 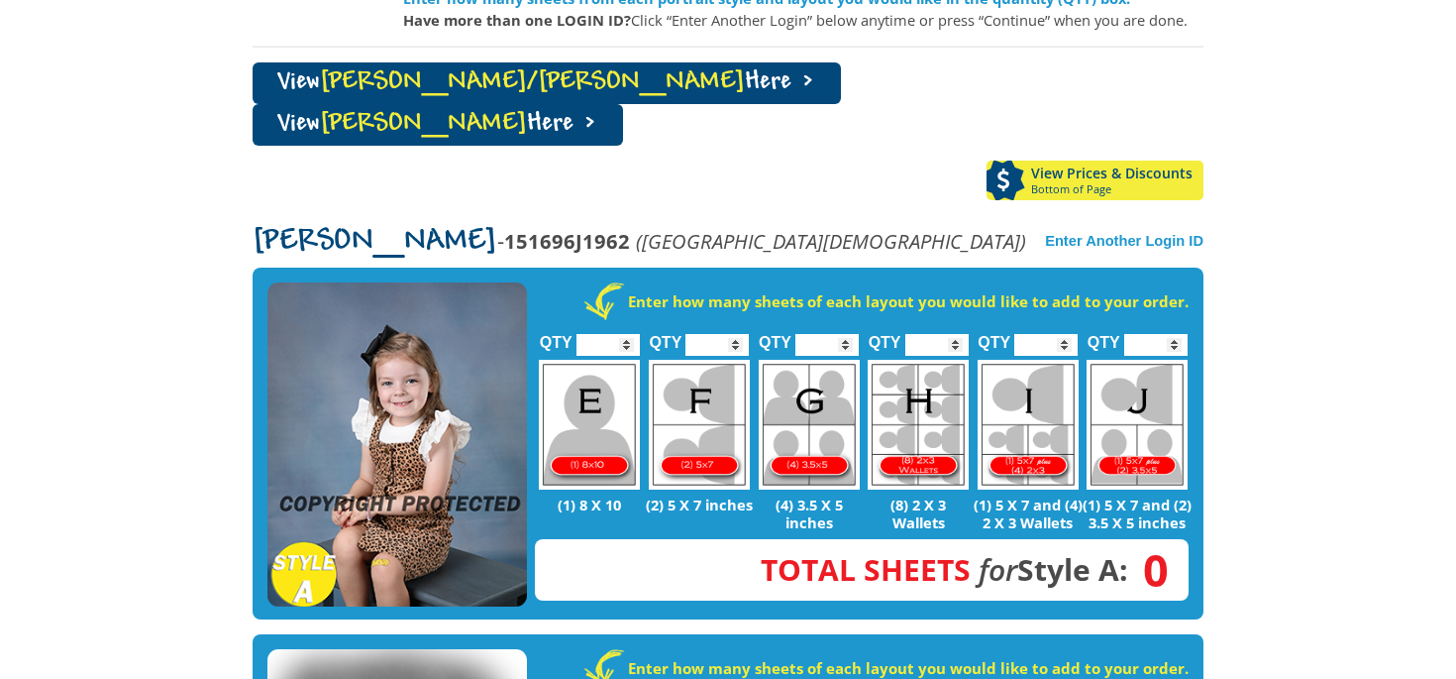 What do you see at coordinates (918, 513) in the screenshot?
I see `p: (8) 2 X 3 Wallets` at bounding box center [918, 513].